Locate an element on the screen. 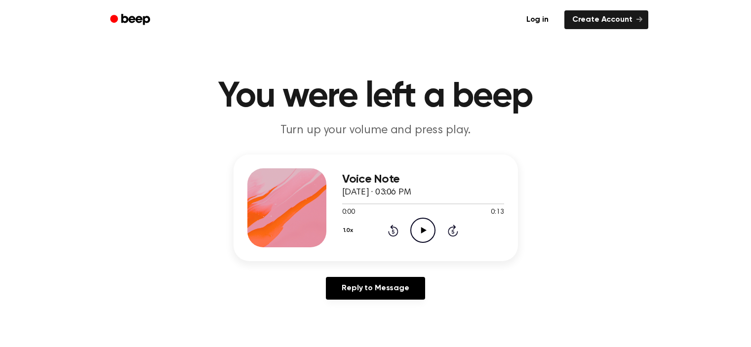 This screenshot has height=347, width=751. span: 0:13 is located at coordinates (497, 212).